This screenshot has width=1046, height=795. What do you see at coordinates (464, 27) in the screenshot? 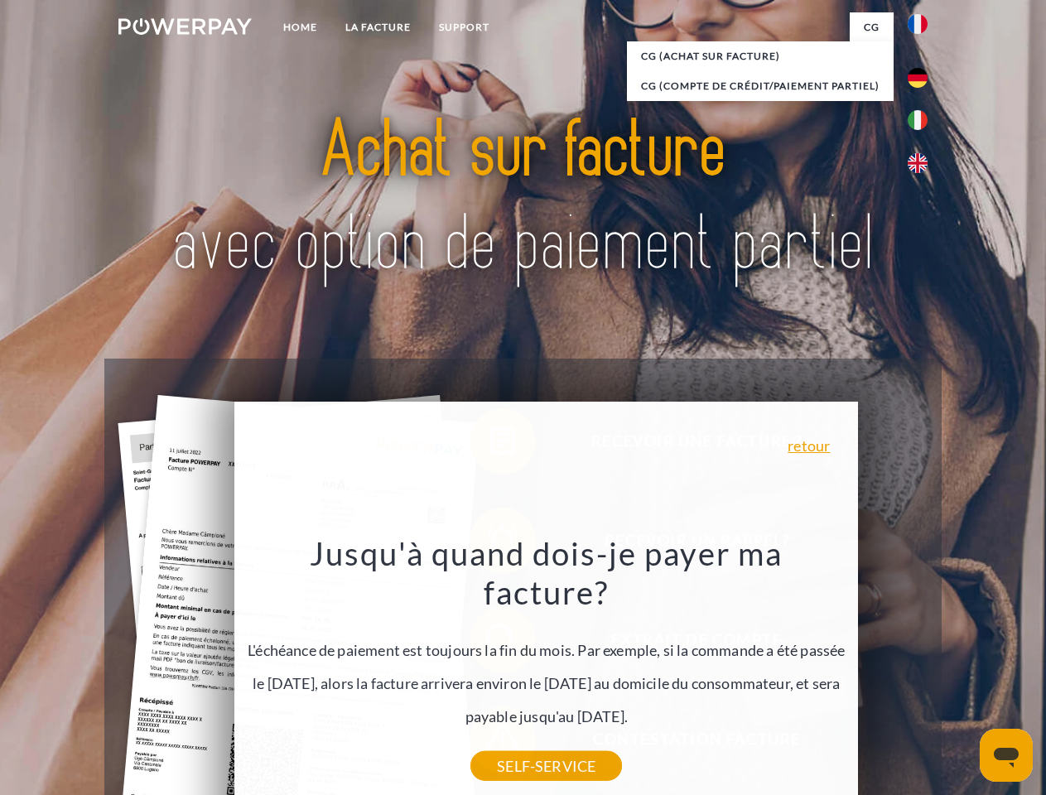
I see `a: Support` at bounding box center [464, 27].